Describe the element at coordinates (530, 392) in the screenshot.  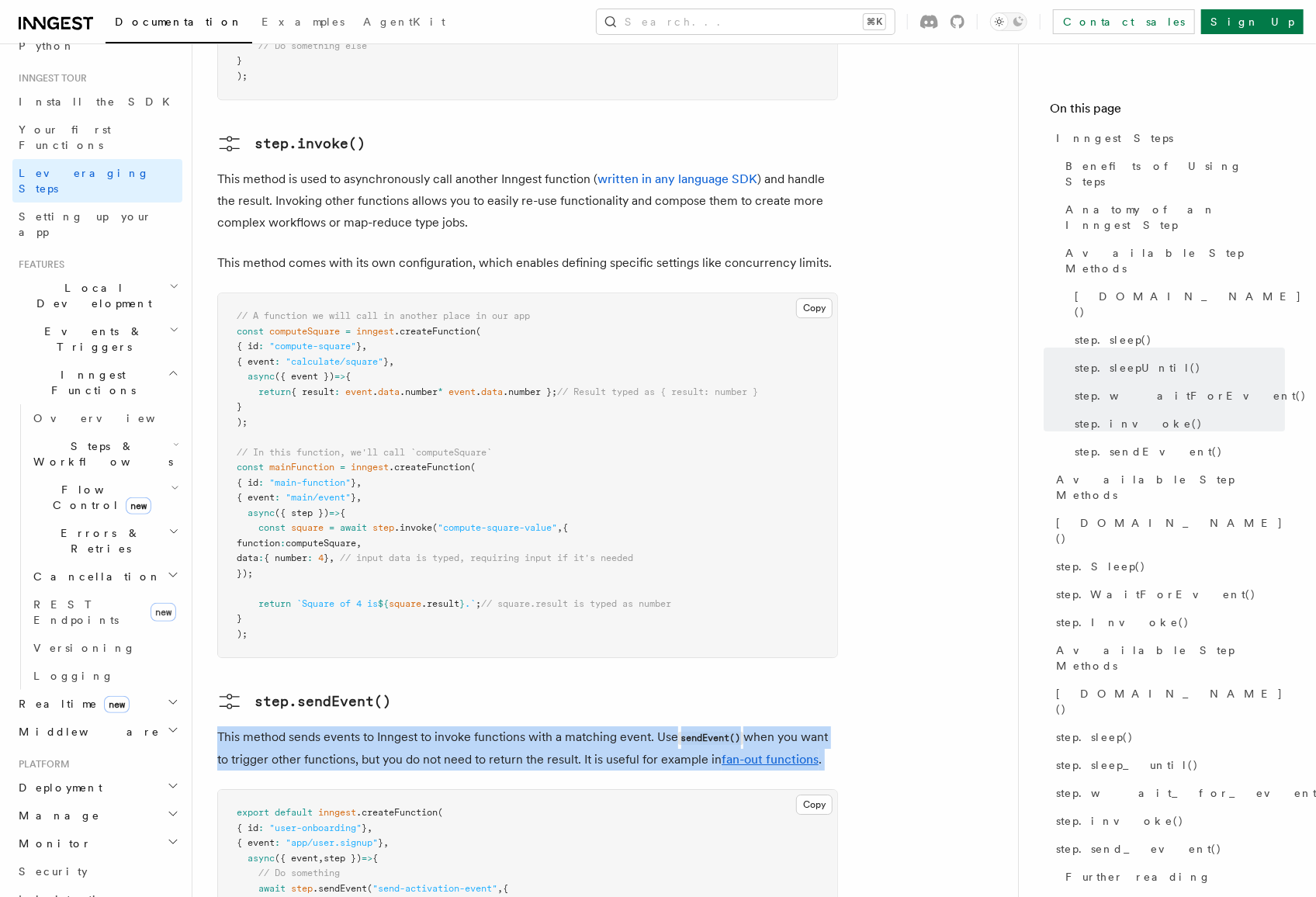
I see `span: .number };` at that location.